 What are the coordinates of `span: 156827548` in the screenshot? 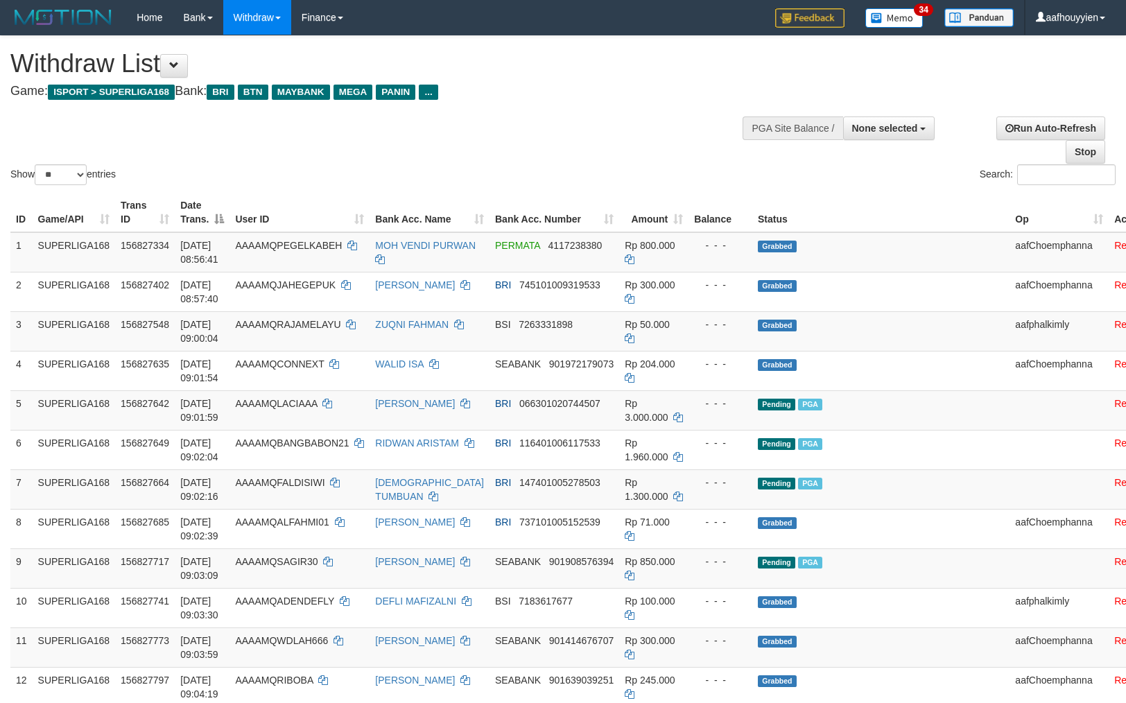 It's located at (145, 324).